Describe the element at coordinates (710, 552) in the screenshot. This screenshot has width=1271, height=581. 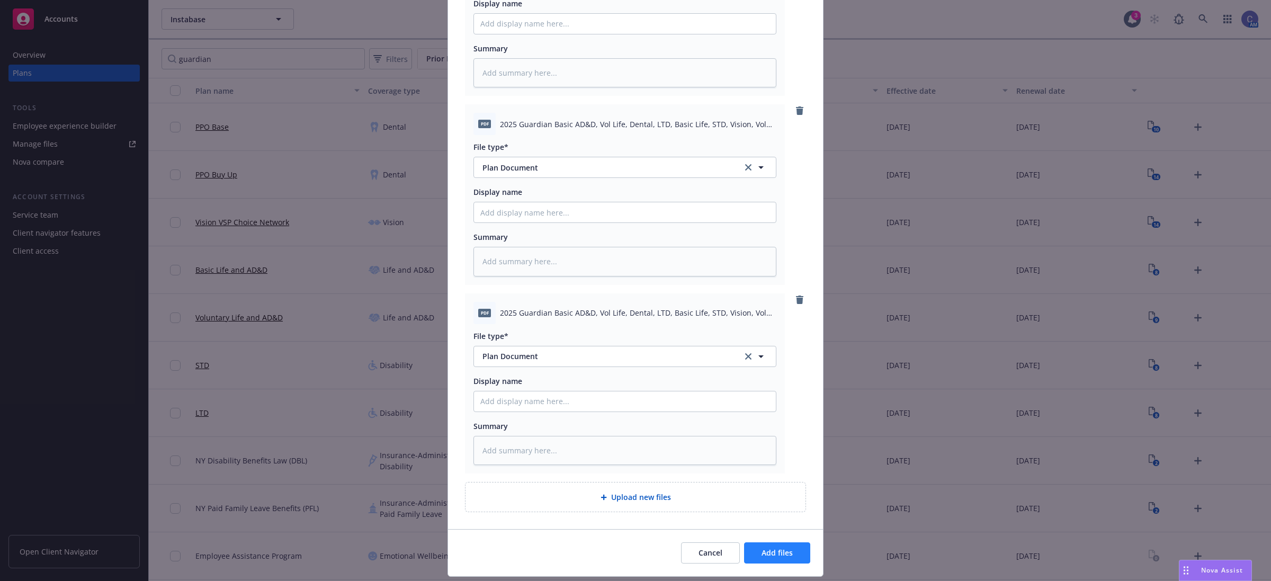
I see `span: Cancel` at that location.